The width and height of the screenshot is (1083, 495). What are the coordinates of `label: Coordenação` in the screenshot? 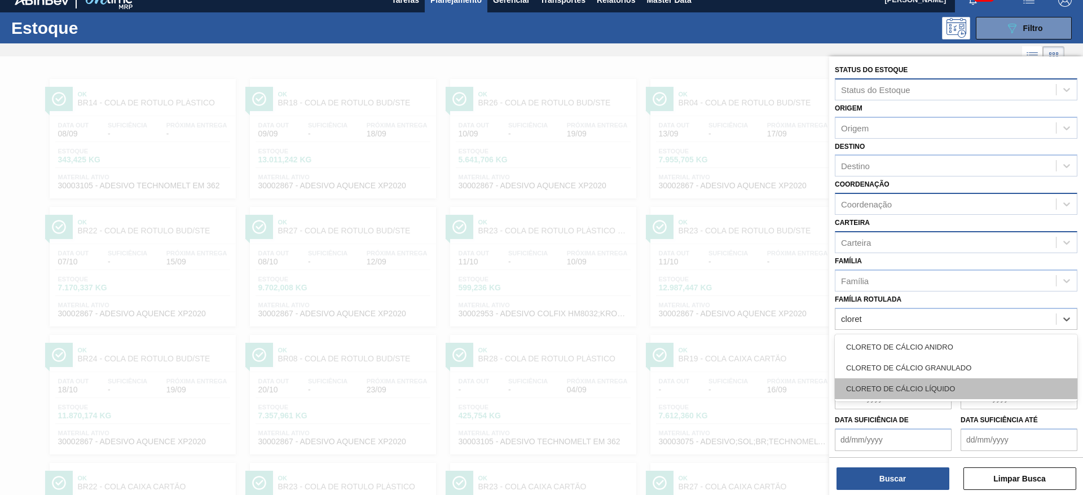 It's located at (862, 185).